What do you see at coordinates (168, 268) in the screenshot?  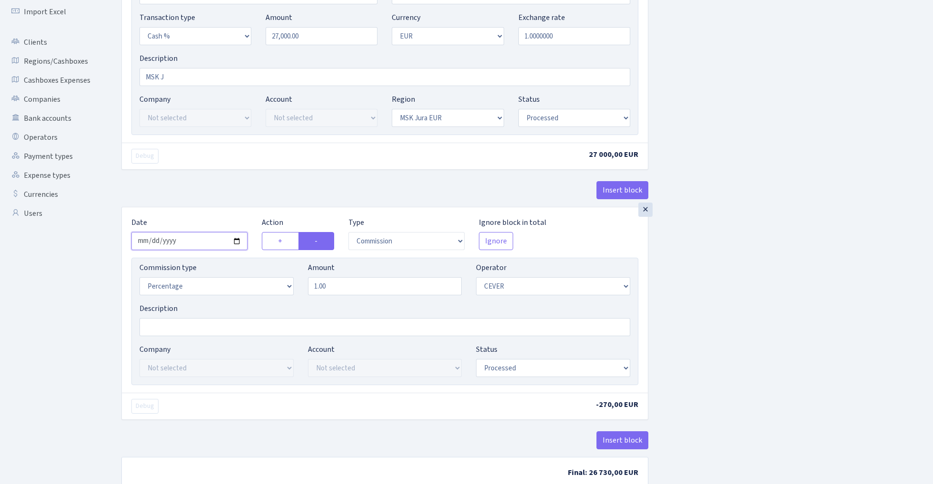 I see `label: Commission type` at bounding box center [168, 268].